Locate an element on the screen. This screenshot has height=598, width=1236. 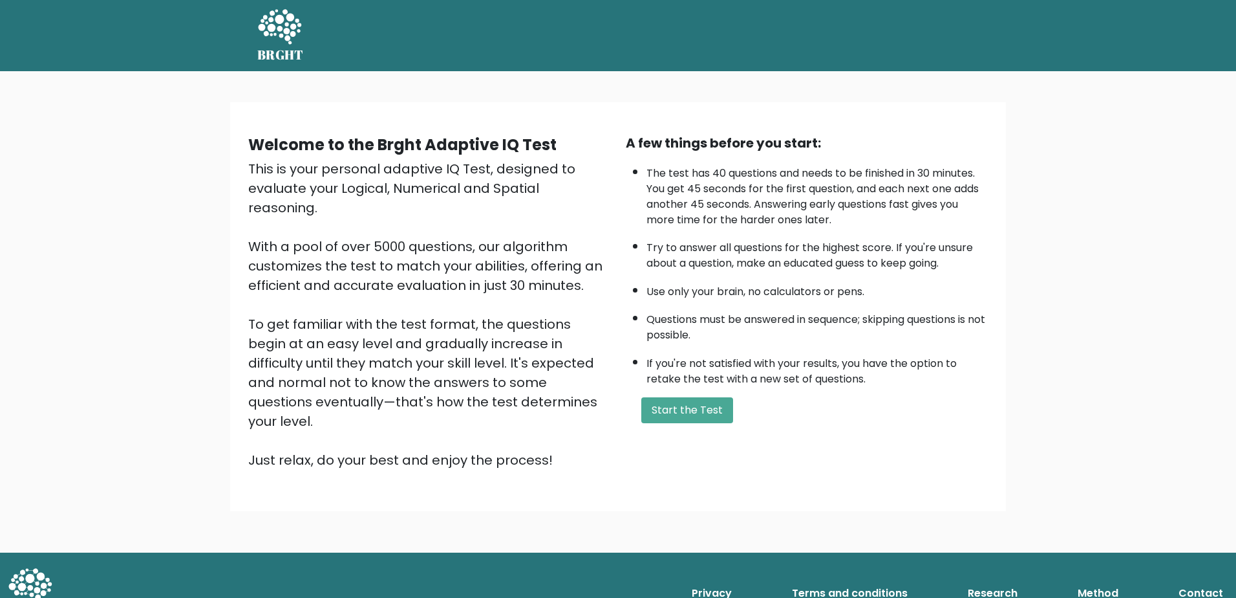
a: BRGHT is located at coordinates (281, 36).